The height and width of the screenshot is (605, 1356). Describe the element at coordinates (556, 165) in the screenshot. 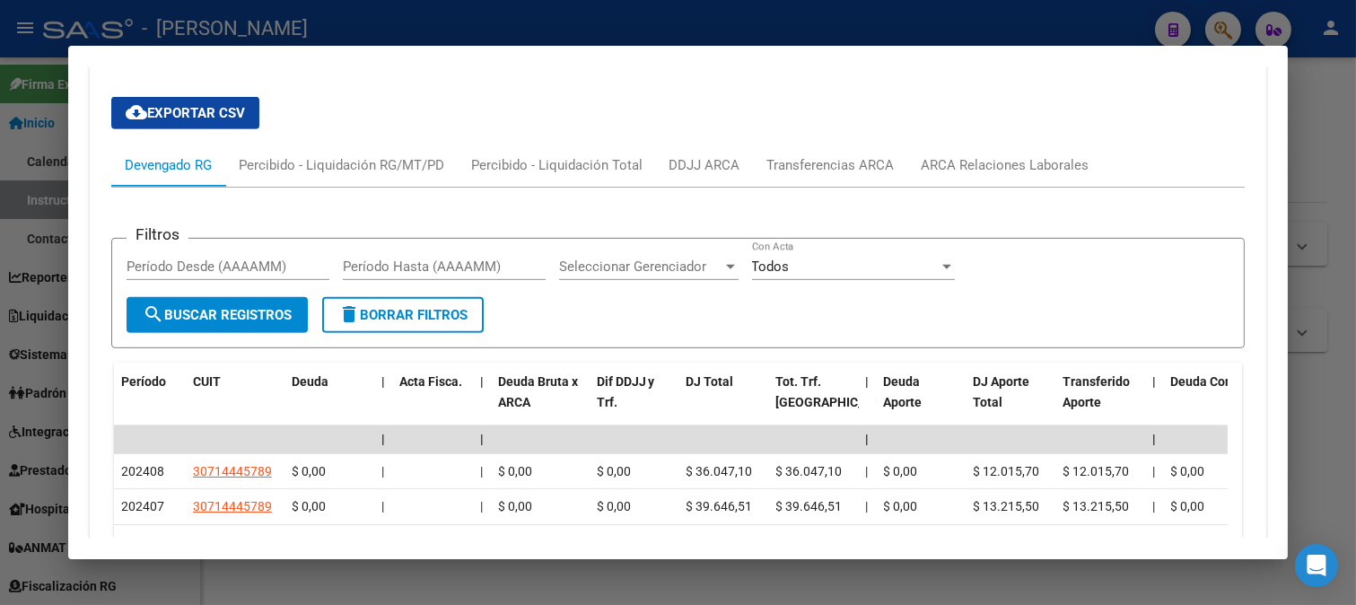

I see `div: Percibido - Liquidación Total` at that location.